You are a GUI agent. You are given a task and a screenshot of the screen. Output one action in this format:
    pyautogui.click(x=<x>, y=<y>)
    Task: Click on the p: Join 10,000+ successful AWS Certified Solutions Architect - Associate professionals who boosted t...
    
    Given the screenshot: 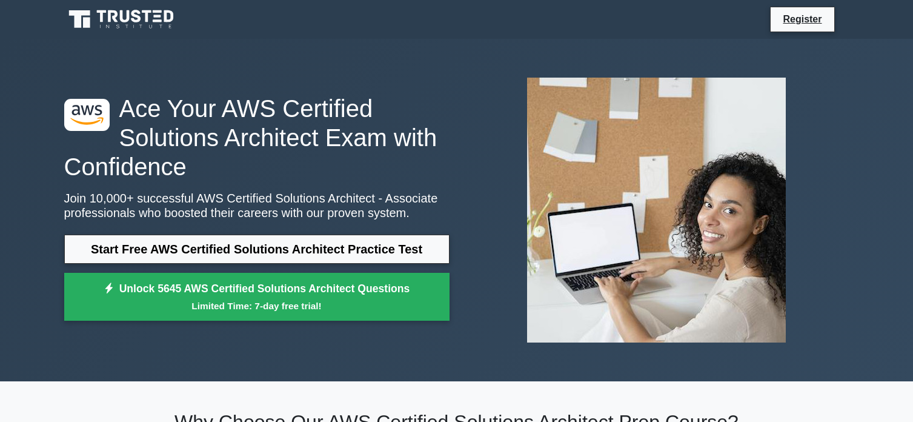 What is the action you would take?
    pyautogui.click(x=257, y=205)
    